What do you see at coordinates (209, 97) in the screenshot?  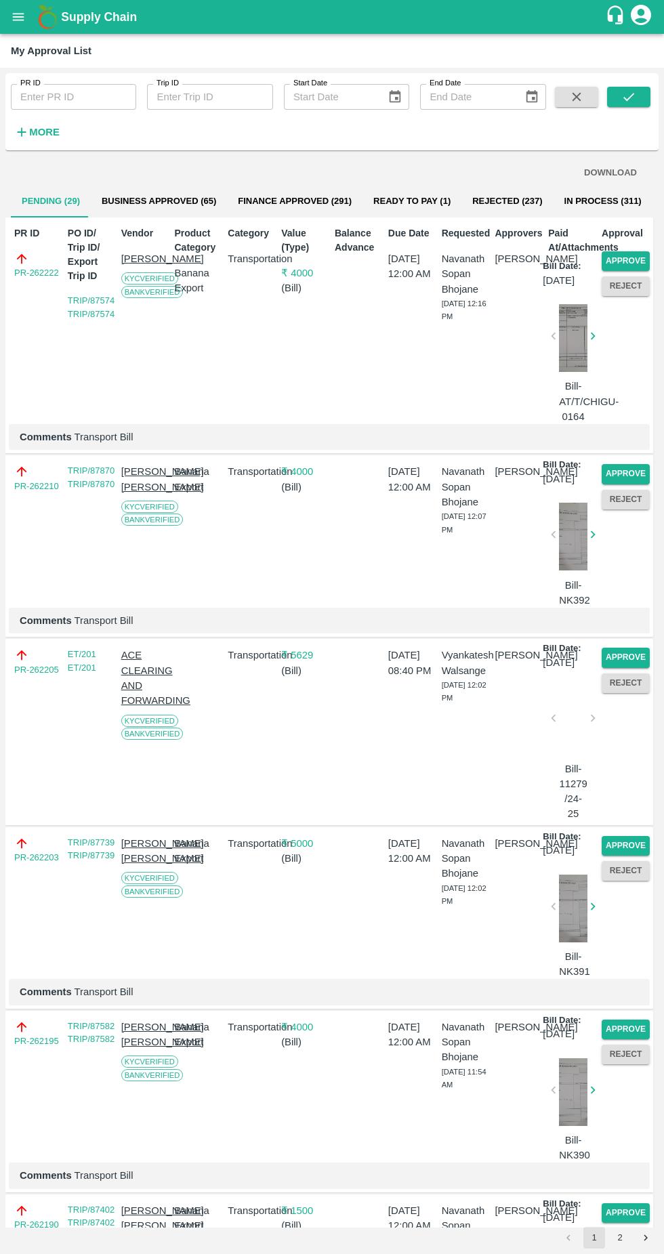 I see `input: Enter Trip ID` at bounding box center [209, 97].